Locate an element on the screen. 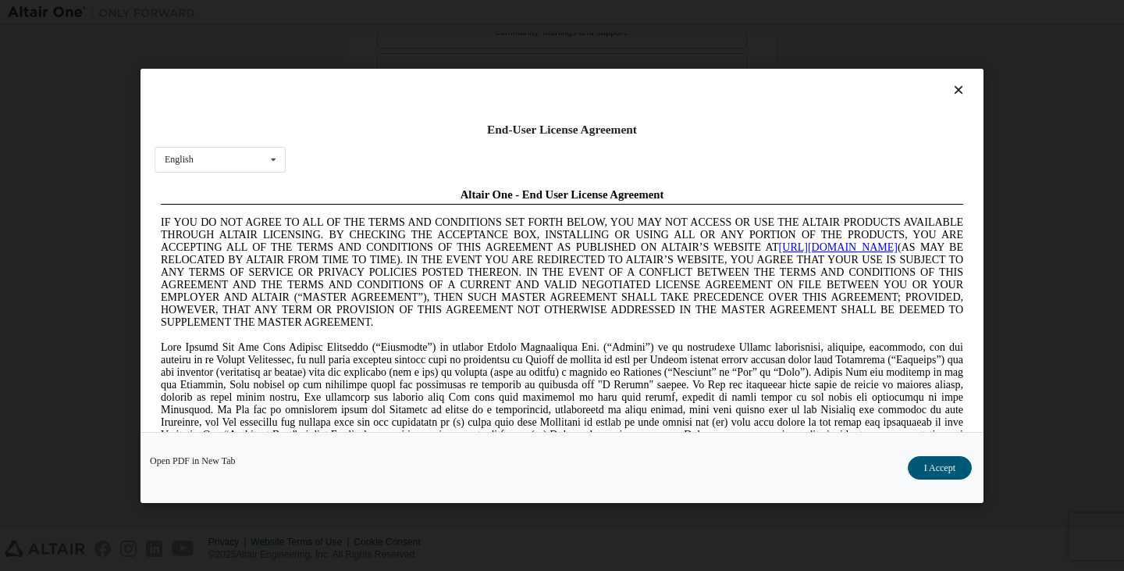  button: I Accept is located at coordinates (940, 467).